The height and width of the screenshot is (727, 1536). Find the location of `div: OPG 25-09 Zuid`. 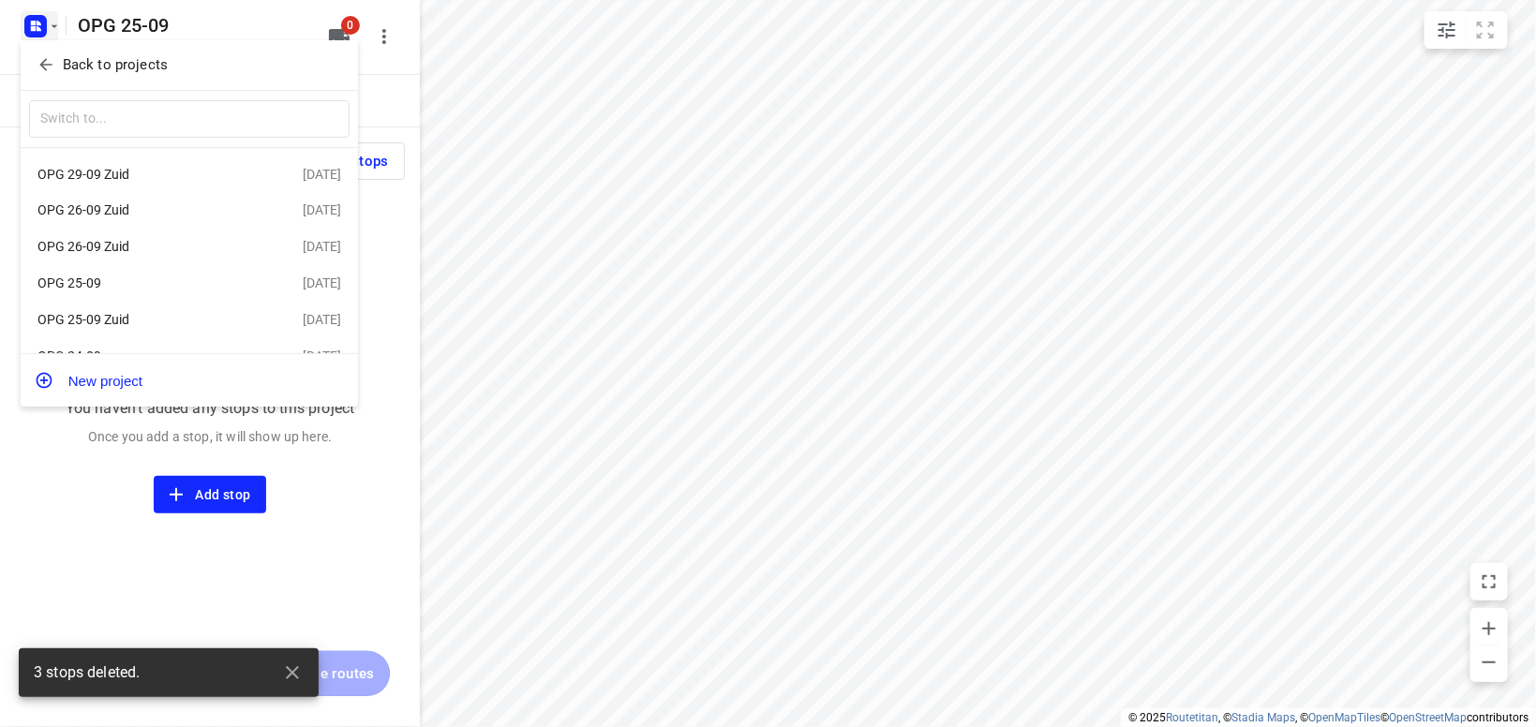

div: OPG 25-09 Zuid is located at coordinates (145, 320).